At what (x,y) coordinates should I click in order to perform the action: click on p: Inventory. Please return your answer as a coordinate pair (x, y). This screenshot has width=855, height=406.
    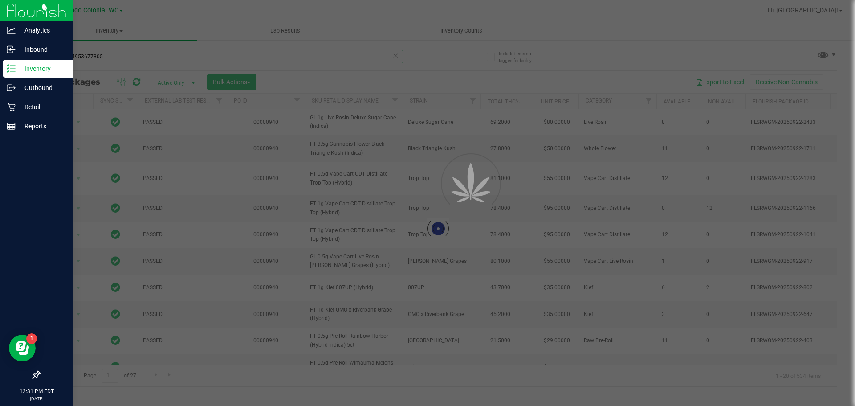
    Looking at the image, I should click on (42, 69).